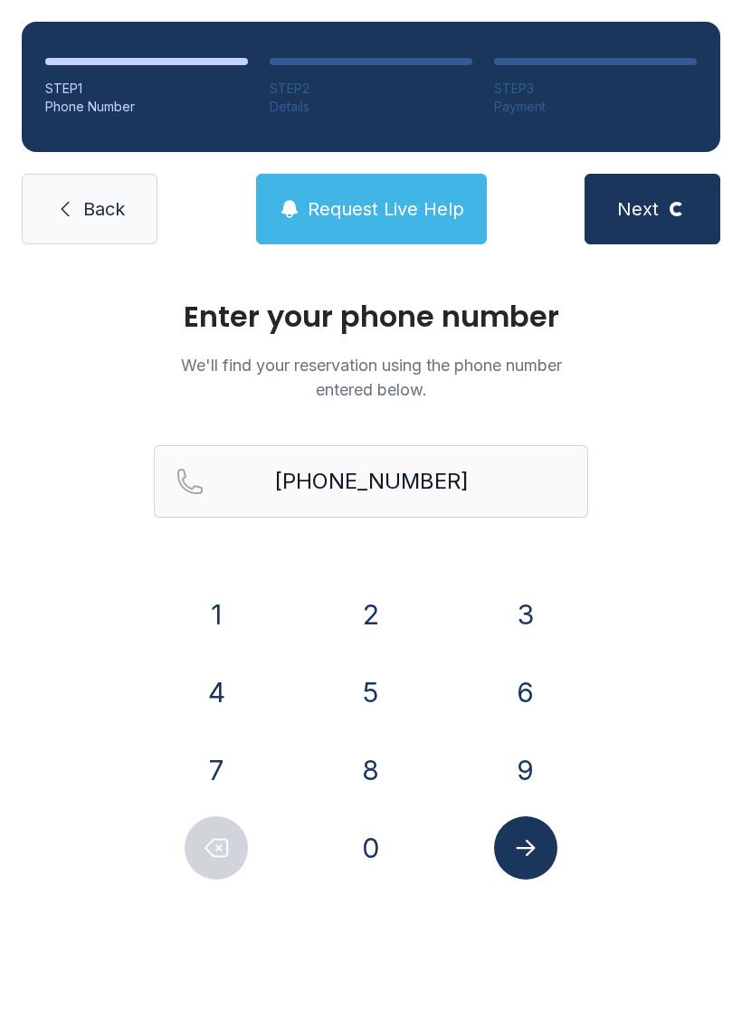 The image size is (742, 1028). Describe the element at coordinates (371, 377) in the screenshot. I see `p: We'll find your reservation using the phone number entered below.` at that location.